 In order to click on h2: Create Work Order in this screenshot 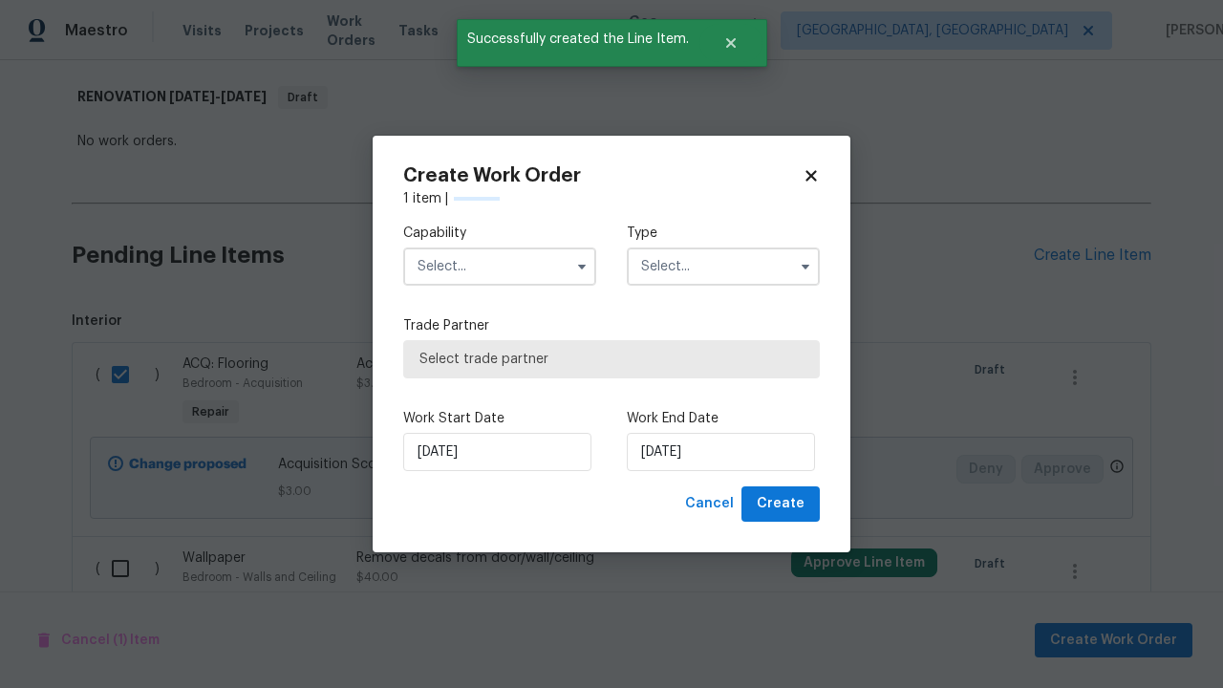, I will do `click(603, 176)`.